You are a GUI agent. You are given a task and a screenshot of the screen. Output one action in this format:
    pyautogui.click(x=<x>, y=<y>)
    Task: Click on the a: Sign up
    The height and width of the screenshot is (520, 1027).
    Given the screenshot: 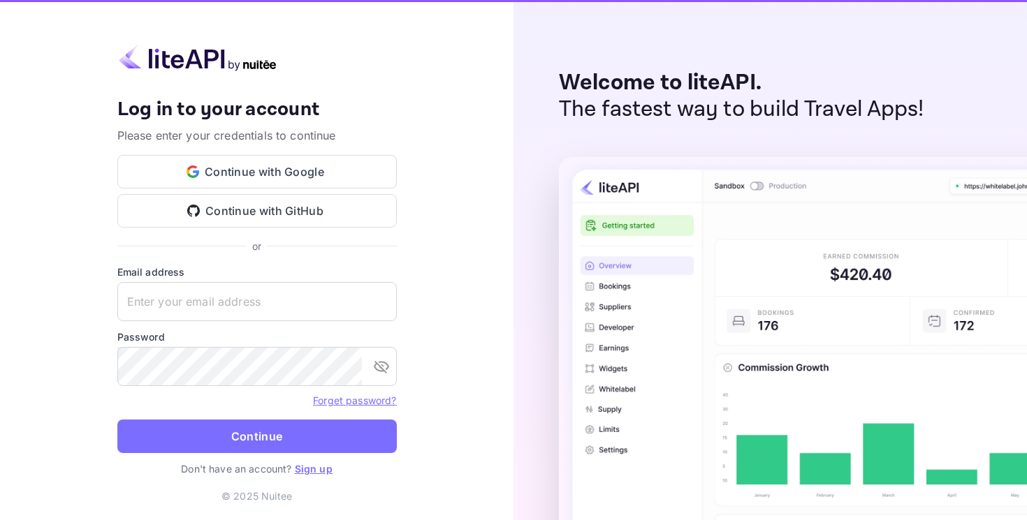 What is the action you would take?
    pyautogui.click(x=314, y=469)
    